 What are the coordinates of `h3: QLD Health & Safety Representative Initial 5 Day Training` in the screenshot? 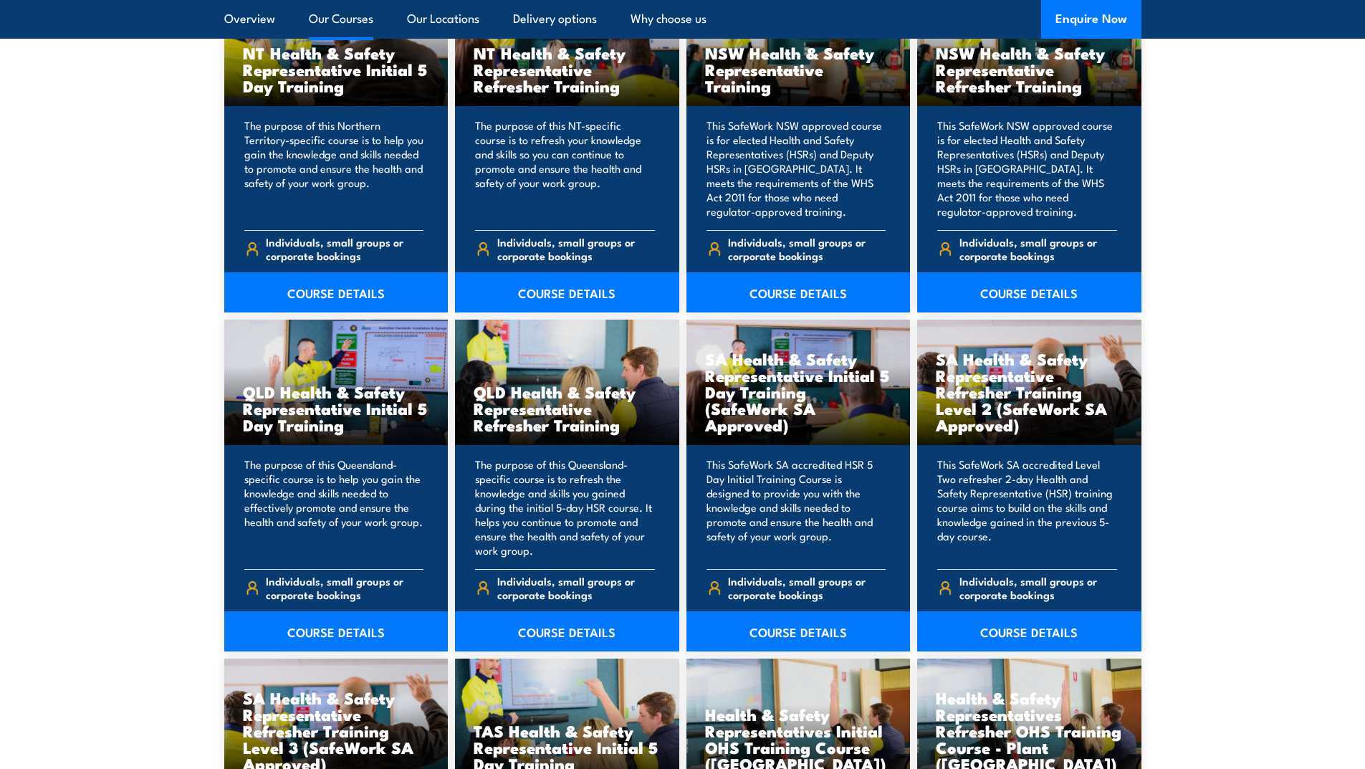 It's located at (336, 408).